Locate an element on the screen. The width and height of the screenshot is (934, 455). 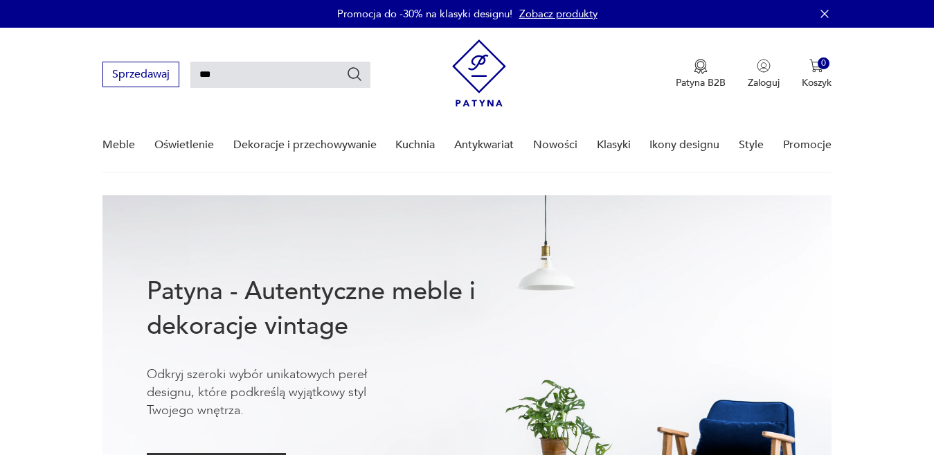
button: Zaloguj is located at coordinates (764, 74).